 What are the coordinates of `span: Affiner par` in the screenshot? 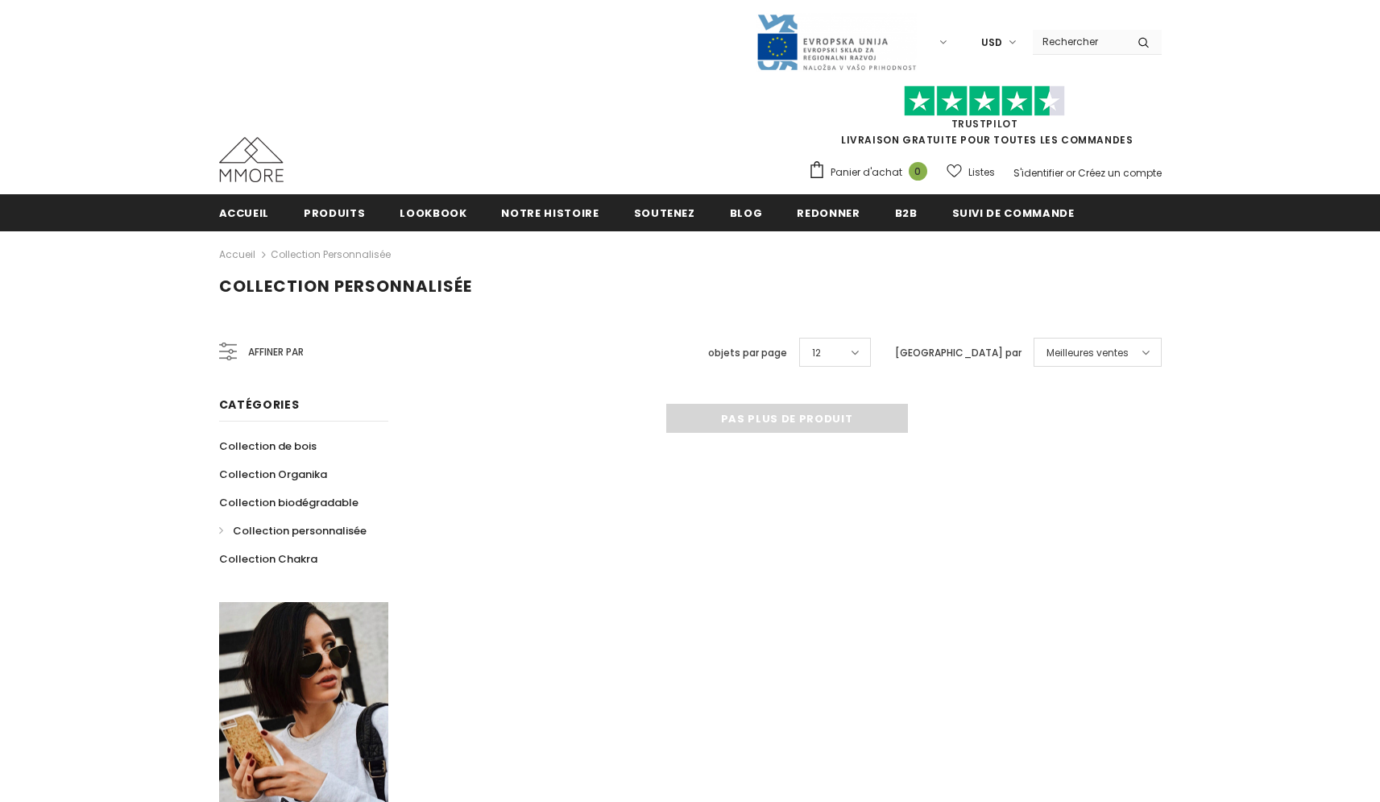 It's located at (276, 352).